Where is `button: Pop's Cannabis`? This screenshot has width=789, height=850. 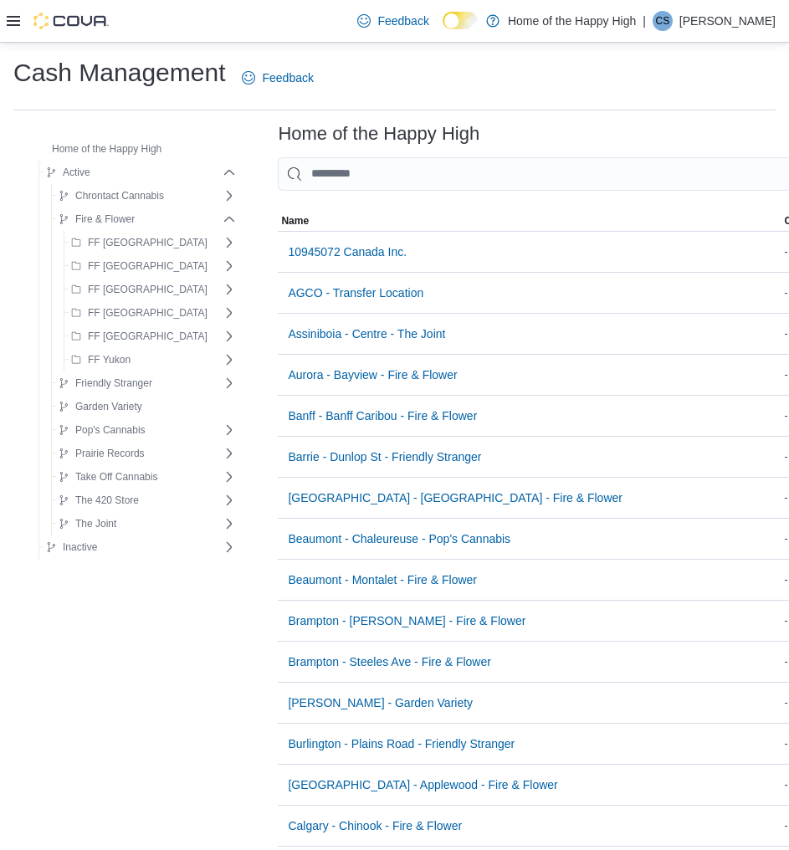 button: Pop's Cannabis is located at coordinates (102, 430).